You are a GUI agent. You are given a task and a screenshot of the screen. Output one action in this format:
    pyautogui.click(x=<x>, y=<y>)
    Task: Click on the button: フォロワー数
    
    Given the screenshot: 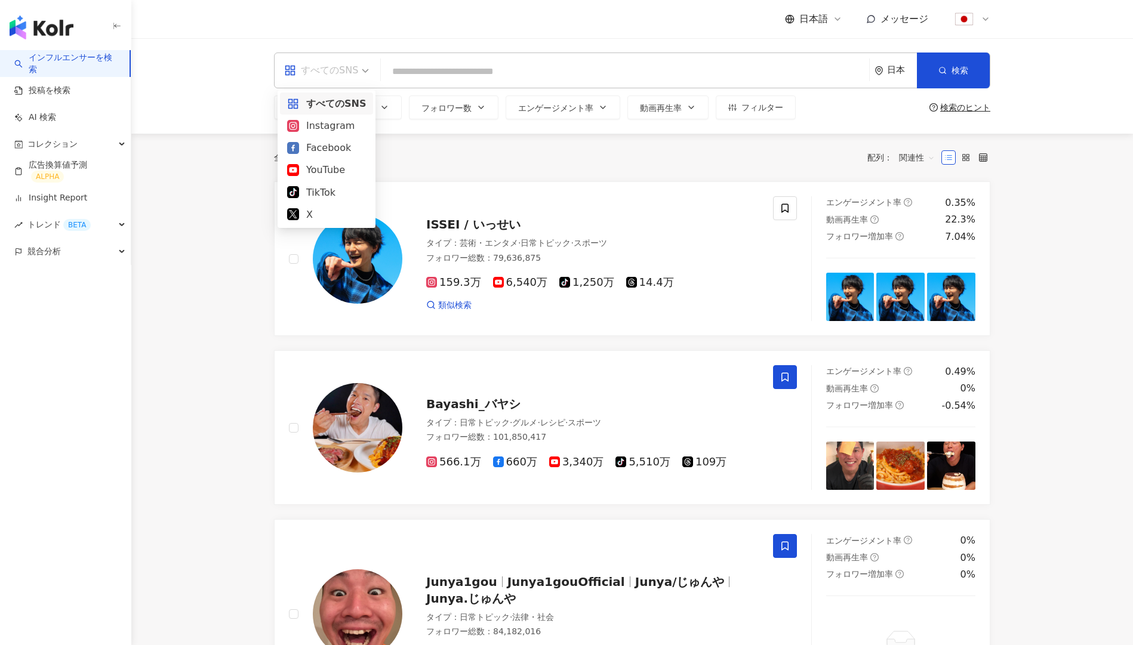 What is the action you would take?
    pyautogui.click(x=454, y=107)
    